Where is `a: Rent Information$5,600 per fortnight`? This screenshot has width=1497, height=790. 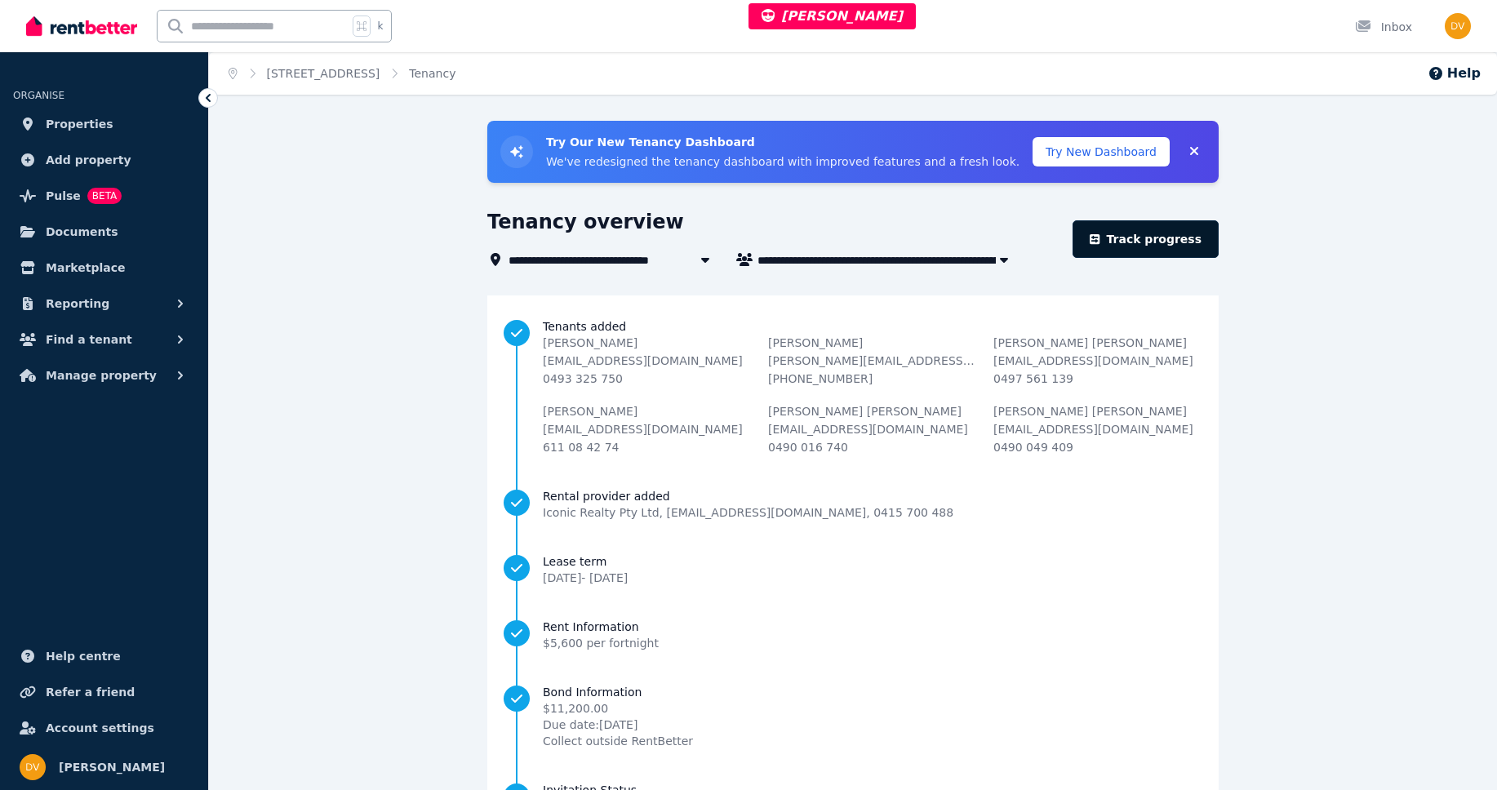
a: Rent Information$5,600 per fortnight is located at coordinates (853, 635).